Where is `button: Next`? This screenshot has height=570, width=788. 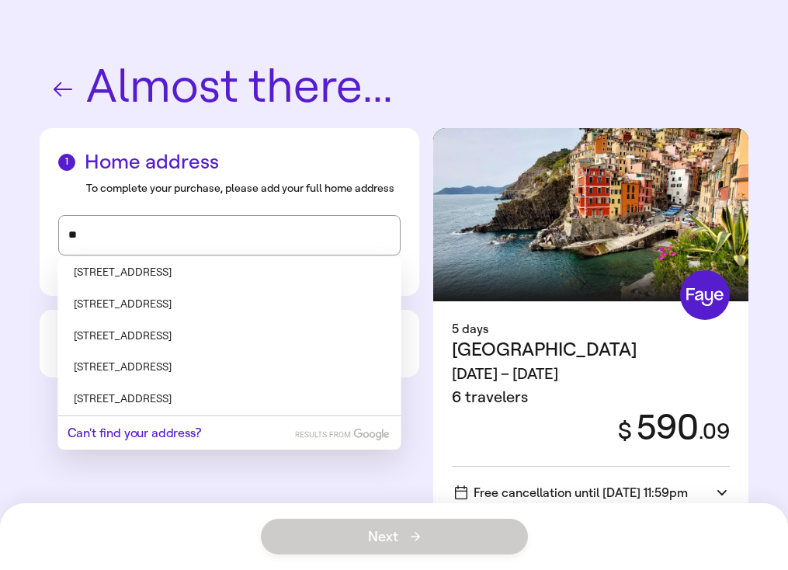
button: Next is located at coordinates (395, 537).